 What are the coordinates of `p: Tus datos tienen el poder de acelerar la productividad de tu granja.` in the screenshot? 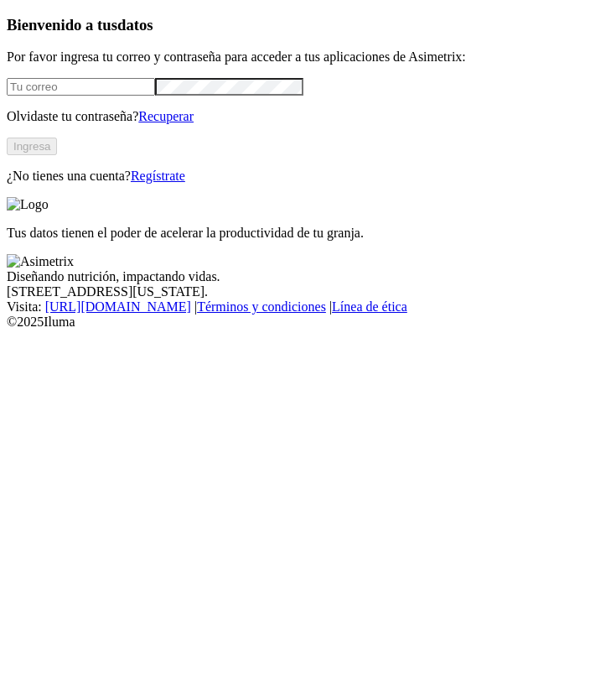 It's located at (308, 233).